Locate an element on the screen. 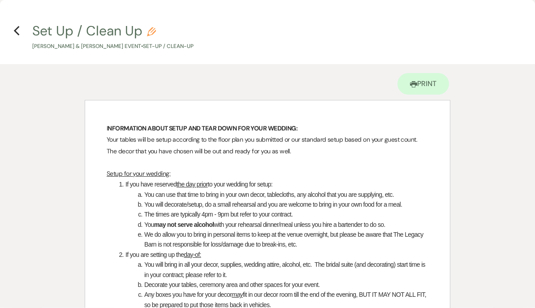  li: If you have reserved to your wedding for setup: is located at coordinates (272, 184).